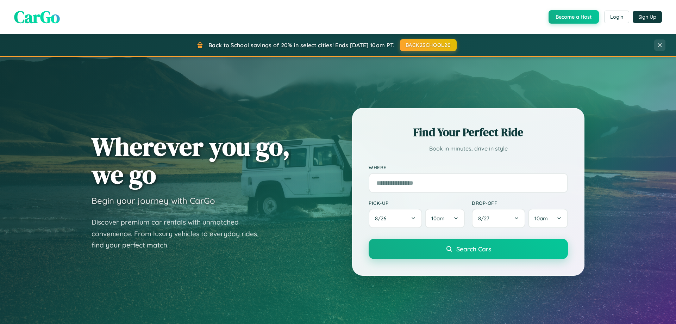  Describe the element at coordinates (37, 17) in the screenshot. I see `span: CarGo` at that location.